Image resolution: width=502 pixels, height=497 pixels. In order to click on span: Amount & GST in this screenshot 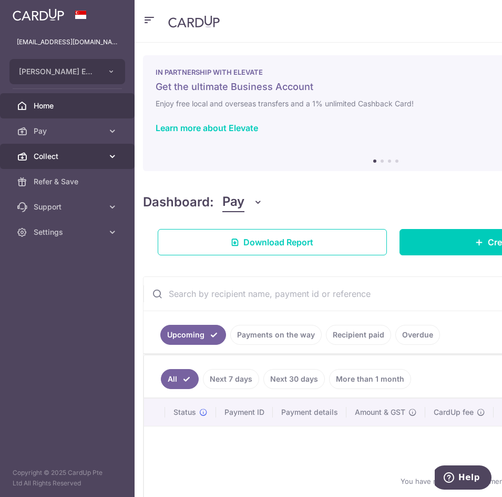, I will do `click(380, 412)`.